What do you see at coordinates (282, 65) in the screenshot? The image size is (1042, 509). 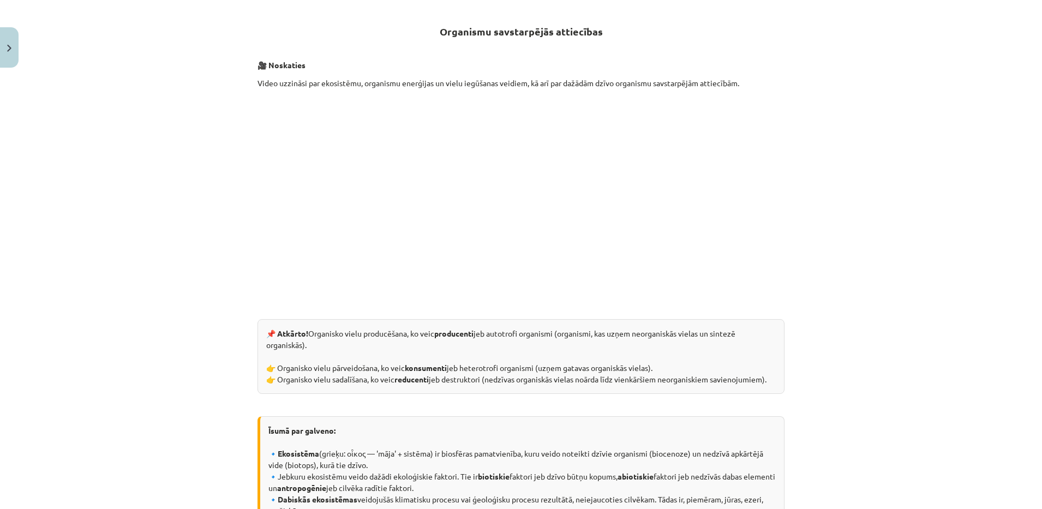 I see `strong: 🎥 Noskaties` at bounding box center [282, 65].